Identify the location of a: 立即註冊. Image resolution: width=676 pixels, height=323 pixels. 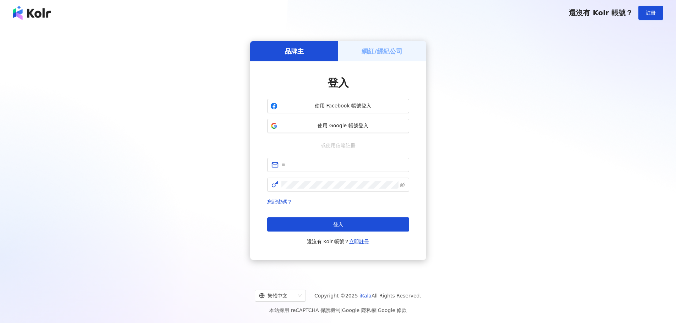
(359, 242).